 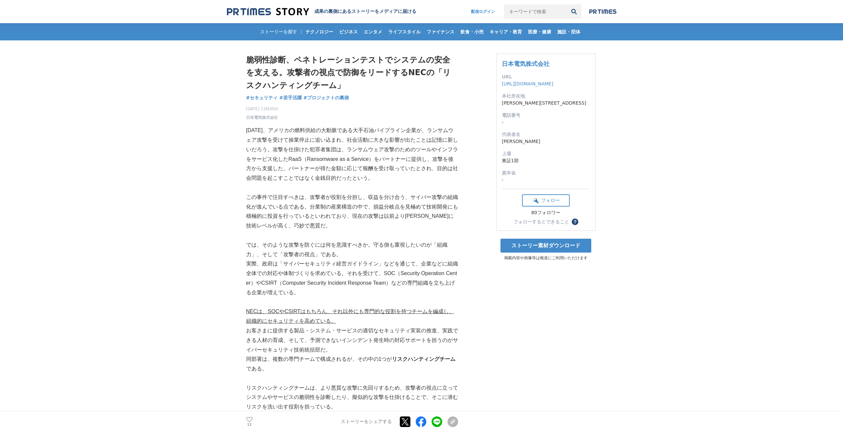 What do you see at coordinates (546, 200) in the screenshot?
I see `button: フォロー` at bounding box center [546, 200].